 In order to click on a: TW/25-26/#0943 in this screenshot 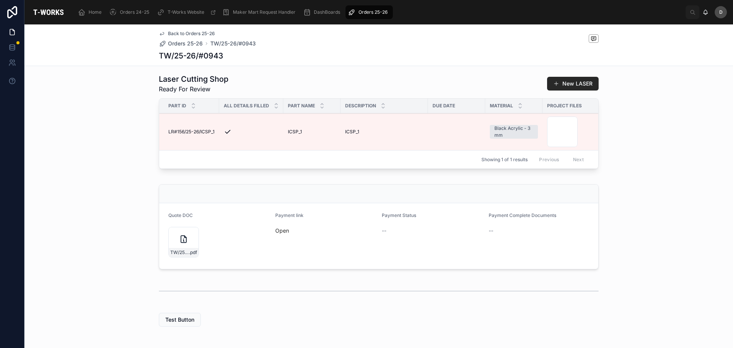, I will do `click(233, 44)`.